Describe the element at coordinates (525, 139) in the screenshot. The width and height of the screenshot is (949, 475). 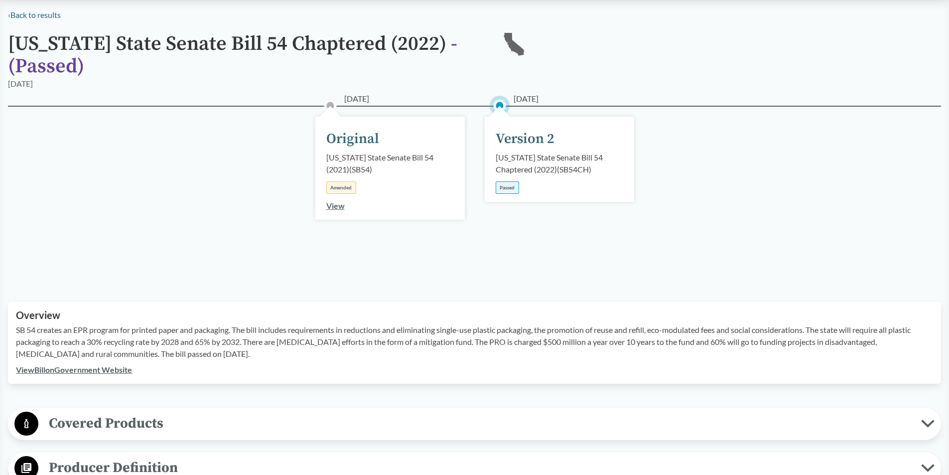
I see `div: Version 2` at that location.